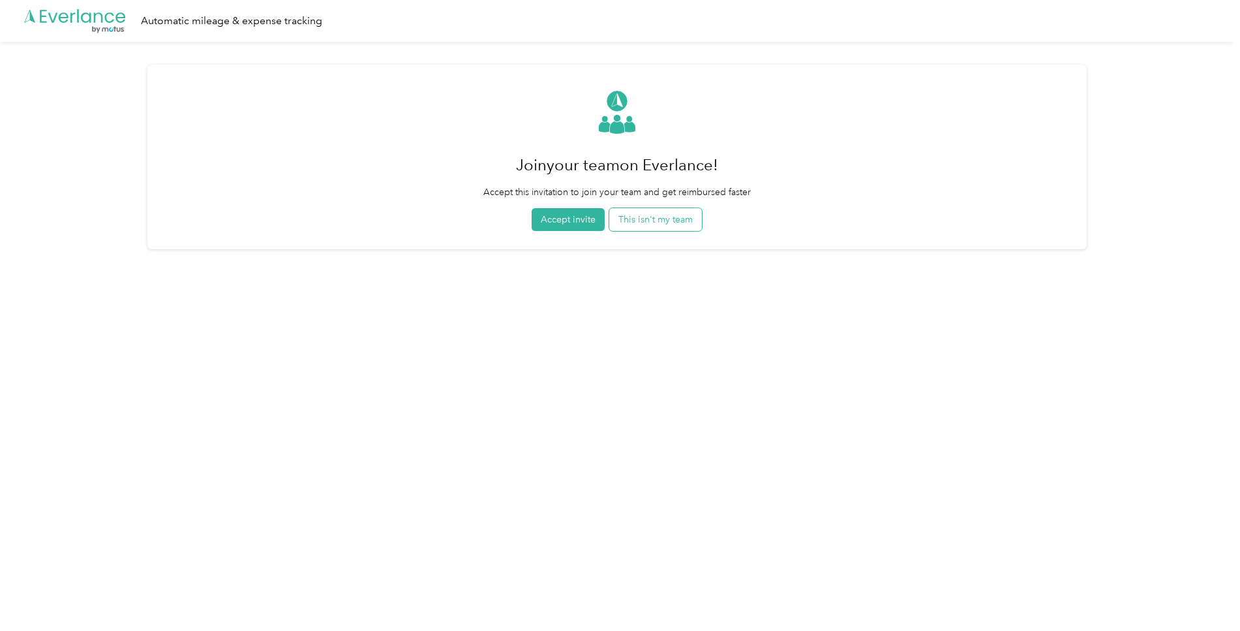 The image size is (1240, 631). I want to click on div: Automatic mileage & expense tracking, so click(232, 21).